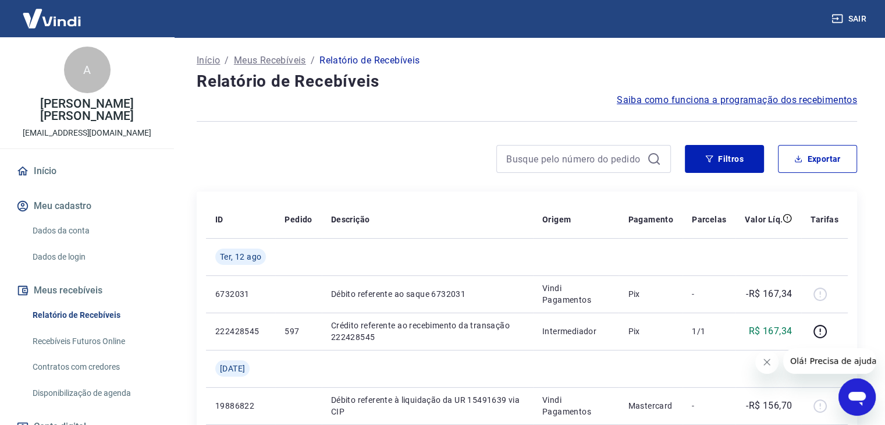 This screenshot has height=425, width=885. Describe the element at coordinates (298, 331) in the screenshot. I see `p: 597` at that location.